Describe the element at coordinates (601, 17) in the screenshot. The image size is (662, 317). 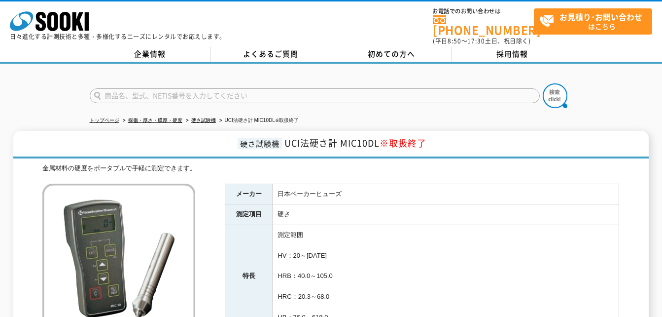
I see `strong: お見積り･お問い合わせ` at that location.